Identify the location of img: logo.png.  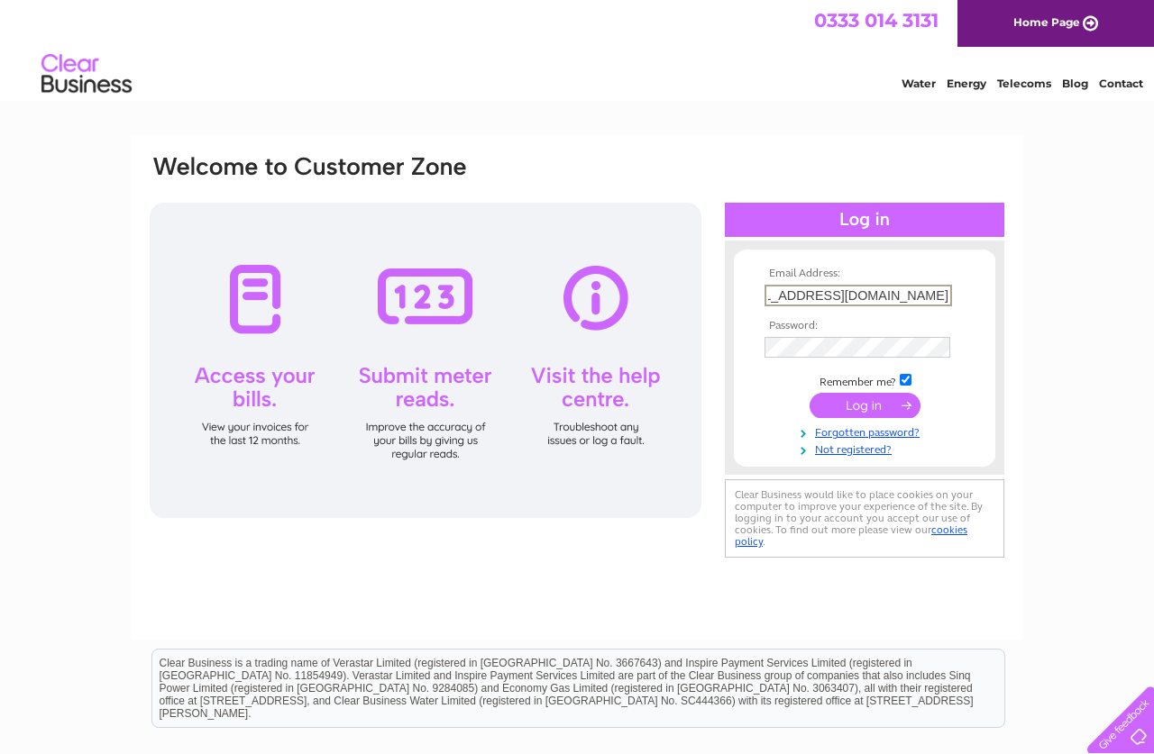
(87, 74).